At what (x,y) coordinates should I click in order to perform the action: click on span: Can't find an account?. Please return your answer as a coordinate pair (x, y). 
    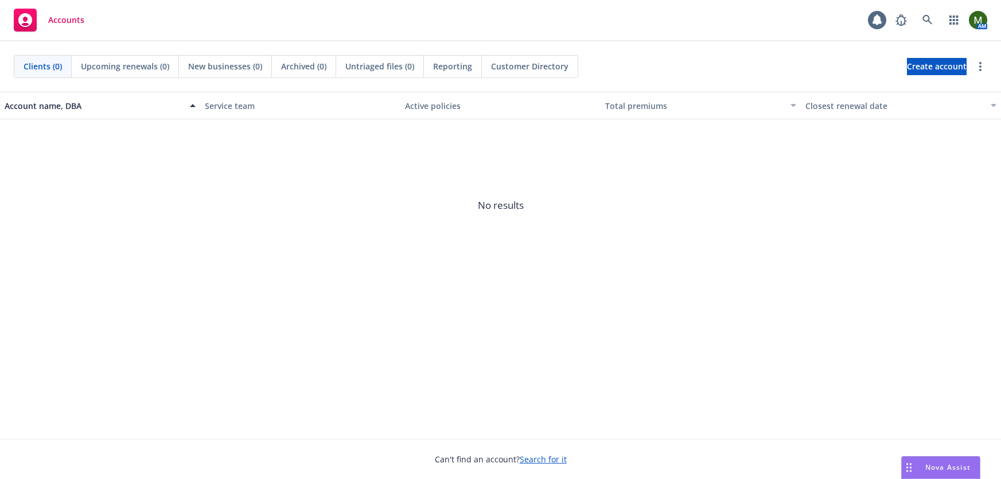
    Looking at the image, I should click on (501, 459).